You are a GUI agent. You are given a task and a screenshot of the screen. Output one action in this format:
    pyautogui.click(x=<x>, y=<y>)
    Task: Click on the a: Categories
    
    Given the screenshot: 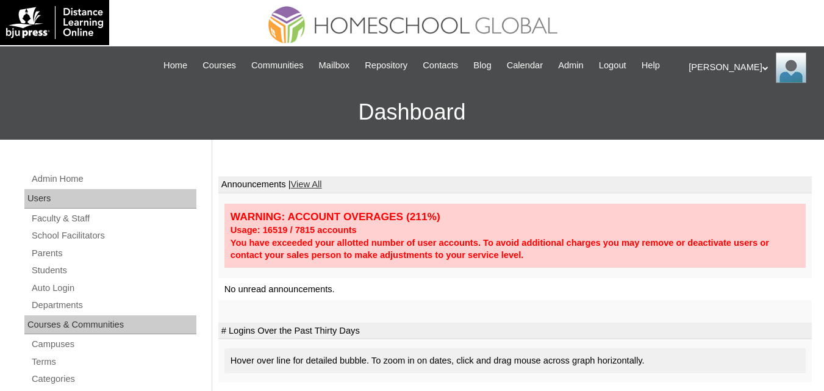 What is the action you would take?
    pyautogui.click(x=113, y=379)
    